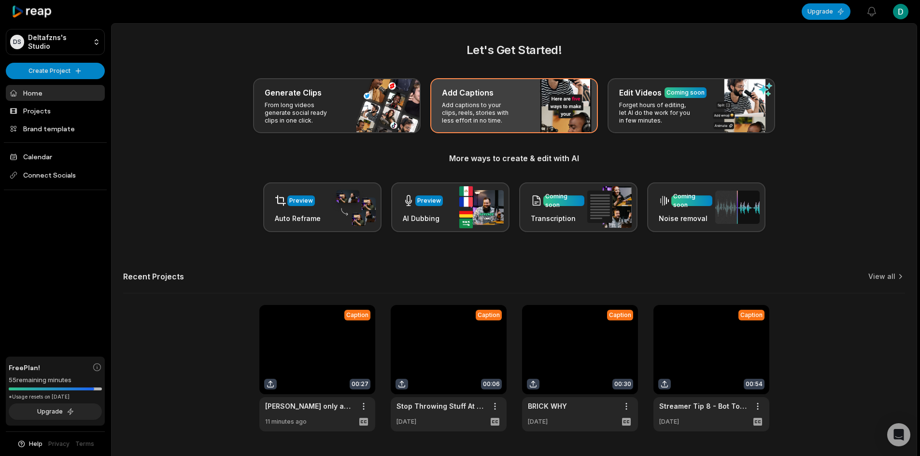 The height and width of the screenshot is (456, 920). Describe the element at coordinates (422, 218) in the screenshot. I see `h3: AI Dubbing` at that location.